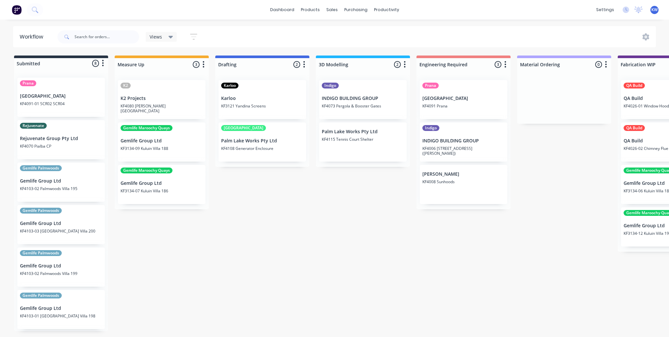  What do you see at coordinates (162, 185) in the screenshot?
I see `div: Gemlife Maroochy QuaysGemlife Group LtdKF3134-07 Kuluin Villa 186` at bounding box center [162, 185].